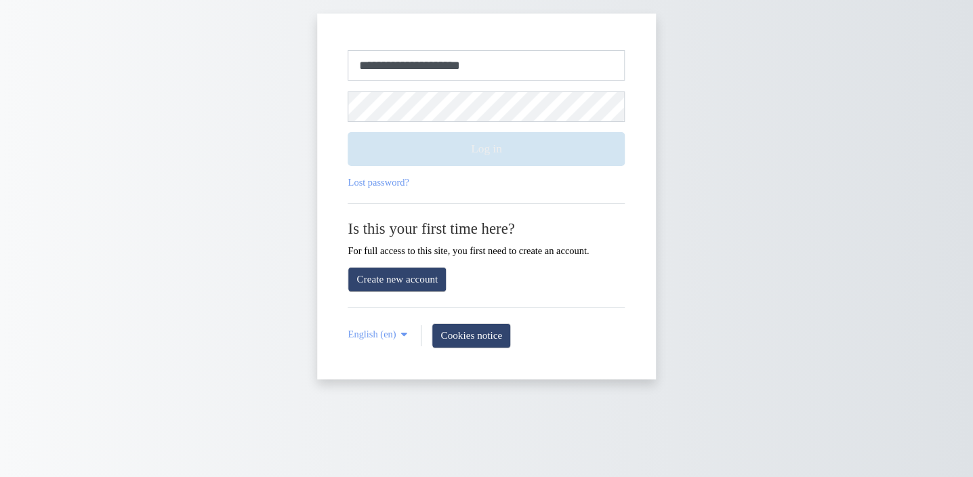 Image resolution: width=973 pixels, height=477 pixels. Describe the element at coordinates (487, 228) in the screenshot. I see `h2: Is this your first time here?` at that location.